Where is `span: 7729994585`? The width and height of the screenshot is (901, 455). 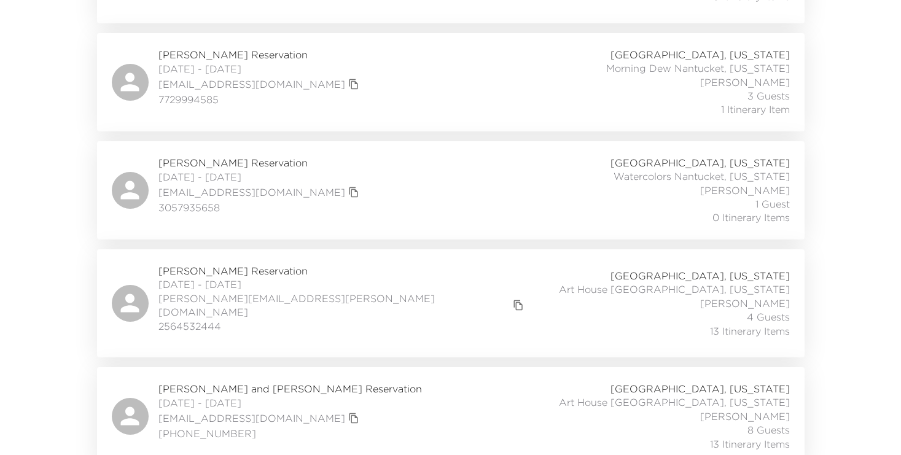 span: 7729994585 is located at coordinates (260, 99).